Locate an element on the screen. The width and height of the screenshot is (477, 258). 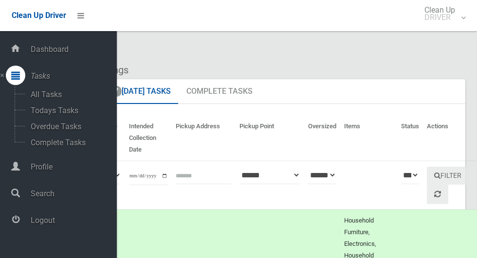
span: Todays Tasks is located at coordinates (68, 110).